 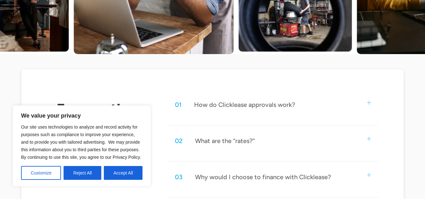 What do you see at coordinates (263, 177) in the screenshot?
I see `div: Why would I choose to finance with Clicklease?` at bounding box center [263, 177].